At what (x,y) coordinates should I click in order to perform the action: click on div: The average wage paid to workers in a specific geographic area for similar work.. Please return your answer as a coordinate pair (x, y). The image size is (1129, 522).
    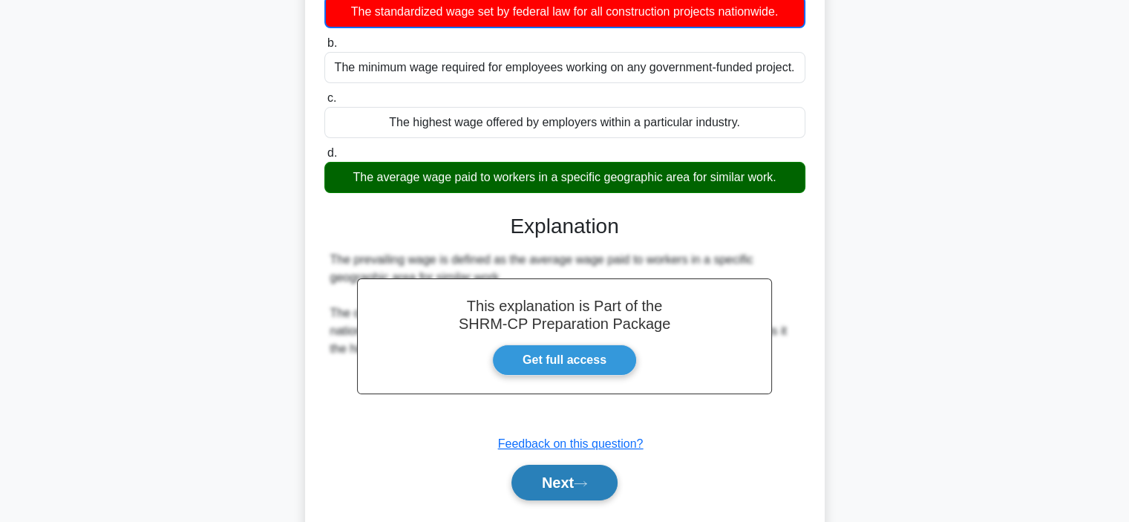
    Looking at the image, I should click on (565, 177).